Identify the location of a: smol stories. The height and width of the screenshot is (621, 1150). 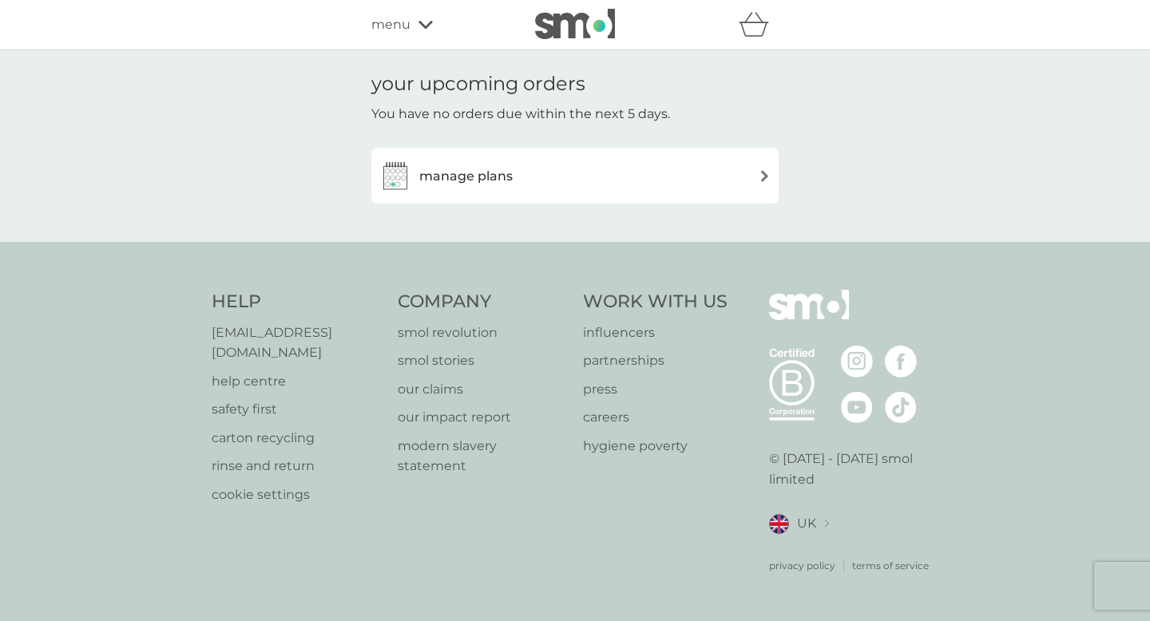
(482, 361).